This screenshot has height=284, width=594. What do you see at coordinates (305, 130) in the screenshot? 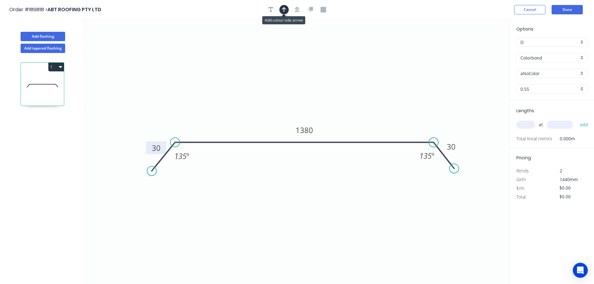
I see `tspan: 1380` at bounding box center [305, 130].